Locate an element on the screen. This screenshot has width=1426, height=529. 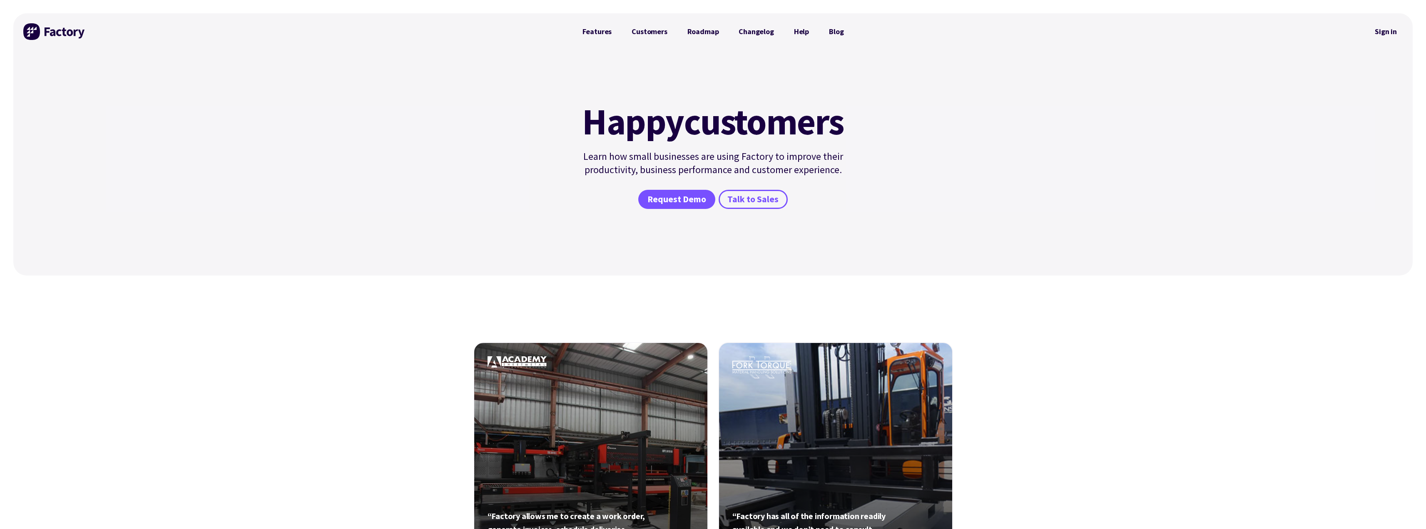
nav: Secondary Navigation is located at coordinates (1386, 32).